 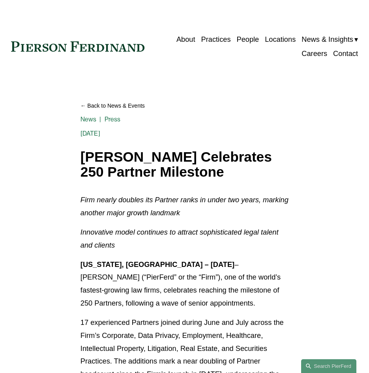 What do you see at coordinates (330, 39) in the screenshot?
I see `a: folder dropdown` at bounding box center [330, 39].